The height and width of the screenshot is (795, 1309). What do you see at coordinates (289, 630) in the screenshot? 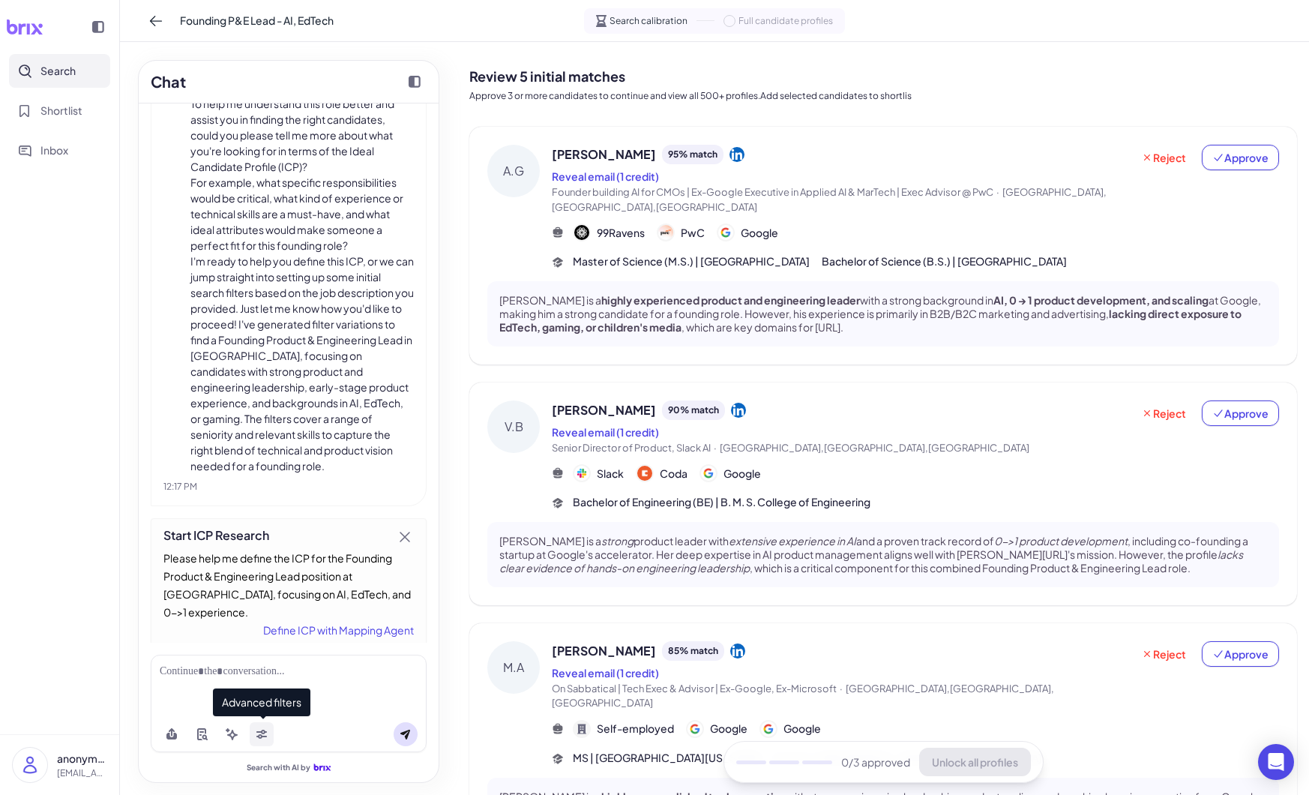
I see `div: Define ICP with Mapping Agent` at bounding box center [289, 630].